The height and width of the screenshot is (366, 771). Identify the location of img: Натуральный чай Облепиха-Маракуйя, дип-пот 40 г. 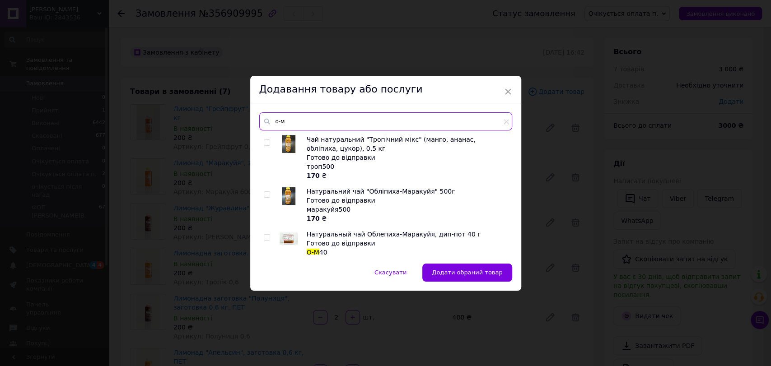
(289, 238).